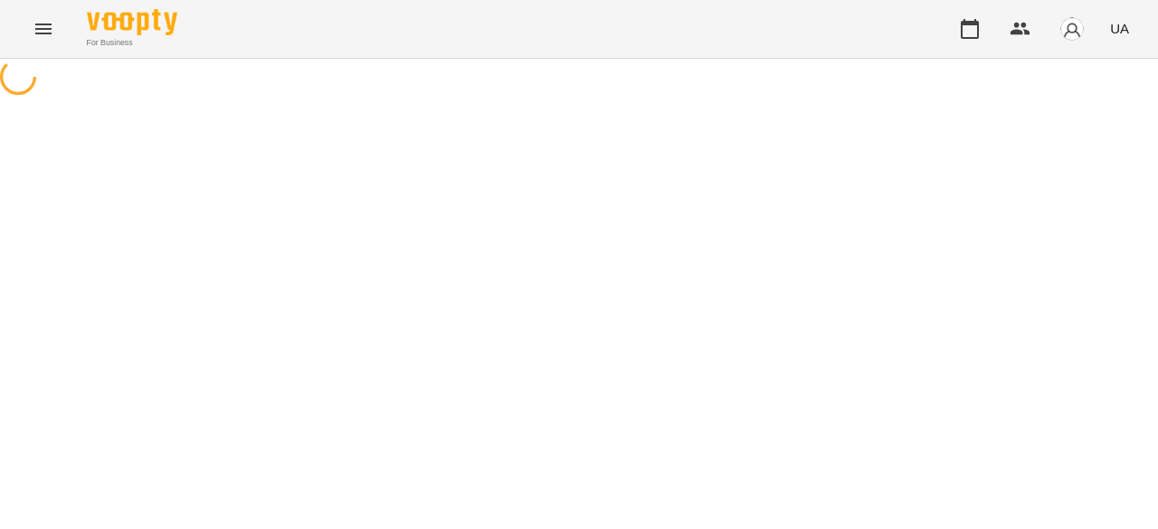 The height and width of the screenshot is (529, 1158). I want to click on button: Menu, so click(43, 29).